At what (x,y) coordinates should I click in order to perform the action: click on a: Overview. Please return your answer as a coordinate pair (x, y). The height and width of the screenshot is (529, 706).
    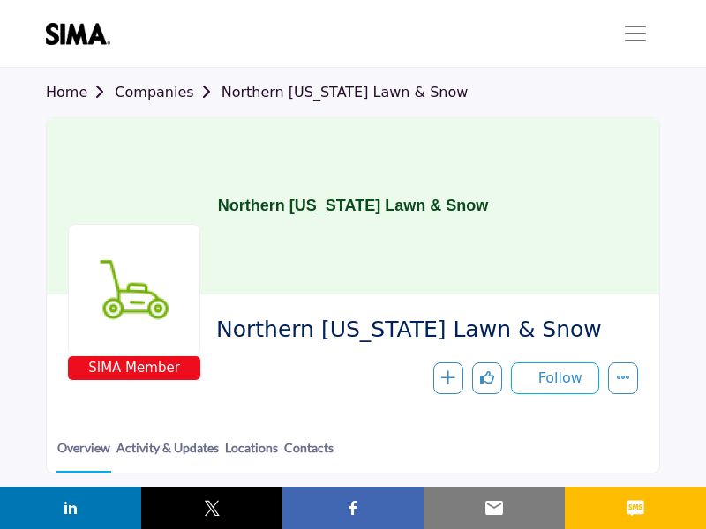
    Looking at the image, I should click on (84, 455).